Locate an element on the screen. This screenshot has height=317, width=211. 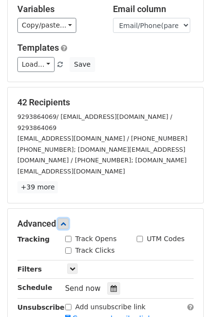
div: Chat Widget is located at coordinates (187, 294).